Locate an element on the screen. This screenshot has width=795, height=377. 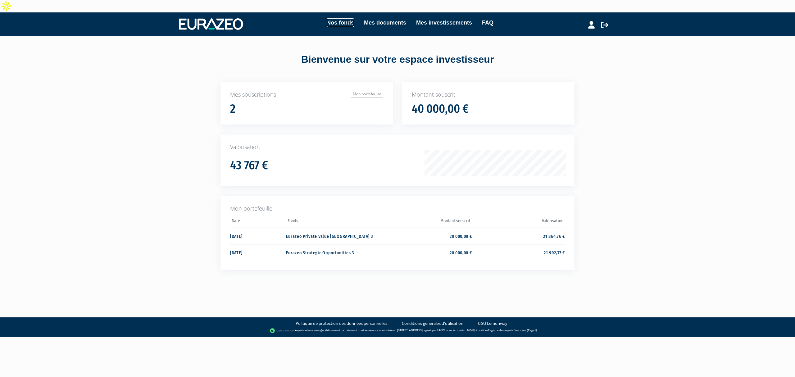
a: Lemonway is located at coordinates (314, 330).